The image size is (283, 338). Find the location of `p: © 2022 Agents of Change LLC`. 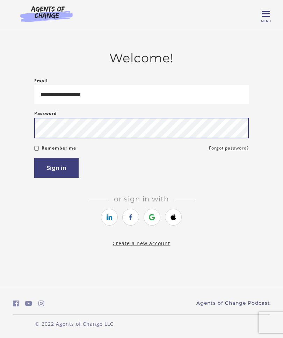

p: © 2022 Agents of Change LLC is located at coordinates (74, 323).